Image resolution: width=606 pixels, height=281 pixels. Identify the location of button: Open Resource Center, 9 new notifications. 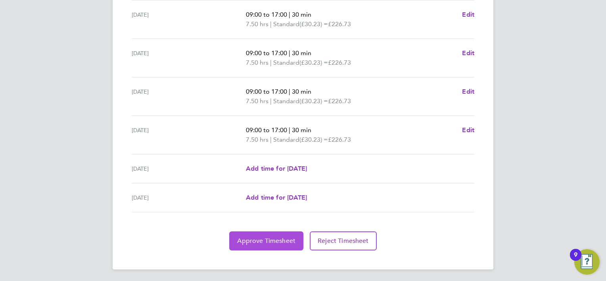
(587, 262).